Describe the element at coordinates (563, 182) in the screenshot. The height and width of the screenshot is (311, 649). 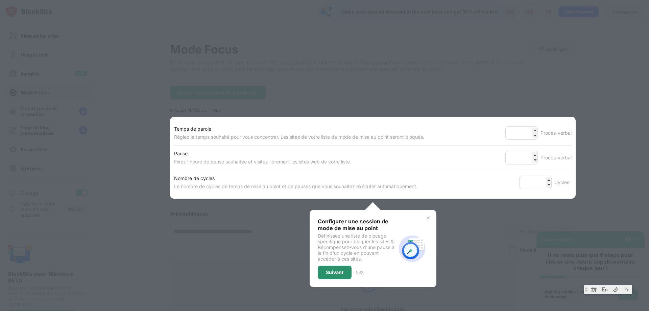
I see `div: Cycles` at that location.